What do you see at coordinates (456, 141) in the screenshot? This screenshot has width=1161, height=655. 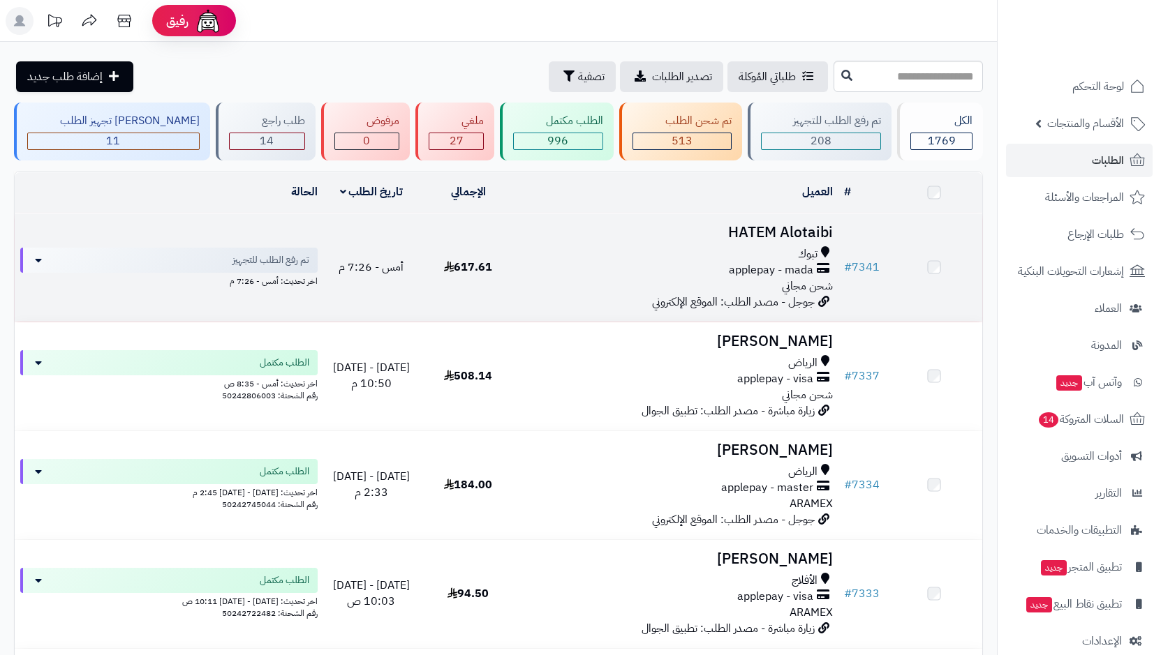 I see `div: 27` at bounding box center [456, 141].